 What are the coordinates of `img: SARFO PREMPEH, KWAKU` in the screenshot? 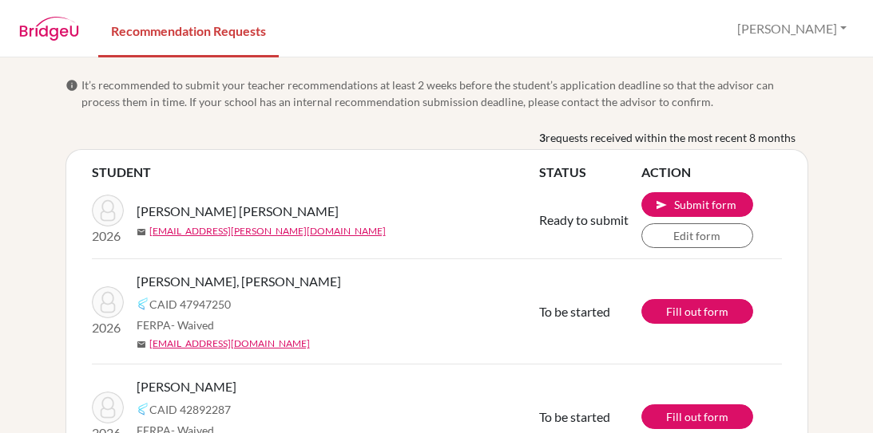 It's located at (108, 211).